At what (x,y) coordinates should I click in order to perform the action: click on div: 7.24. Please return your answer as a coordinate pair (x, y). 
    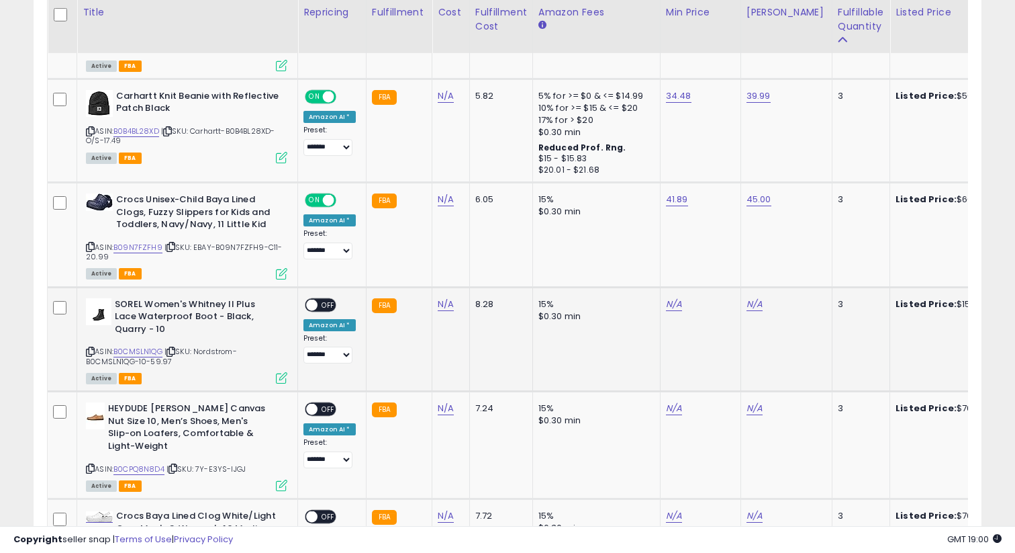
    Looking at the image, I should click on (499, 408).